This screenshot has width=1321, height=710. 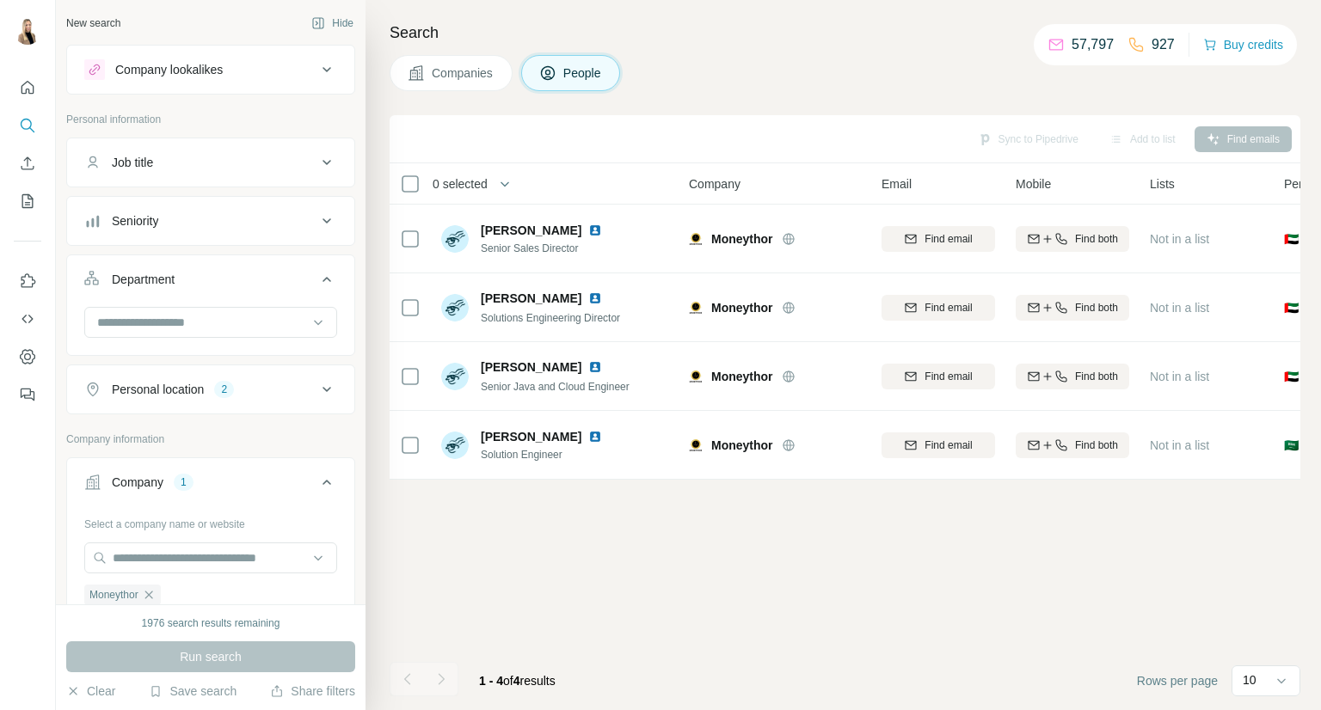 I want to click on span: Lists, so click(x=1162, y=184).